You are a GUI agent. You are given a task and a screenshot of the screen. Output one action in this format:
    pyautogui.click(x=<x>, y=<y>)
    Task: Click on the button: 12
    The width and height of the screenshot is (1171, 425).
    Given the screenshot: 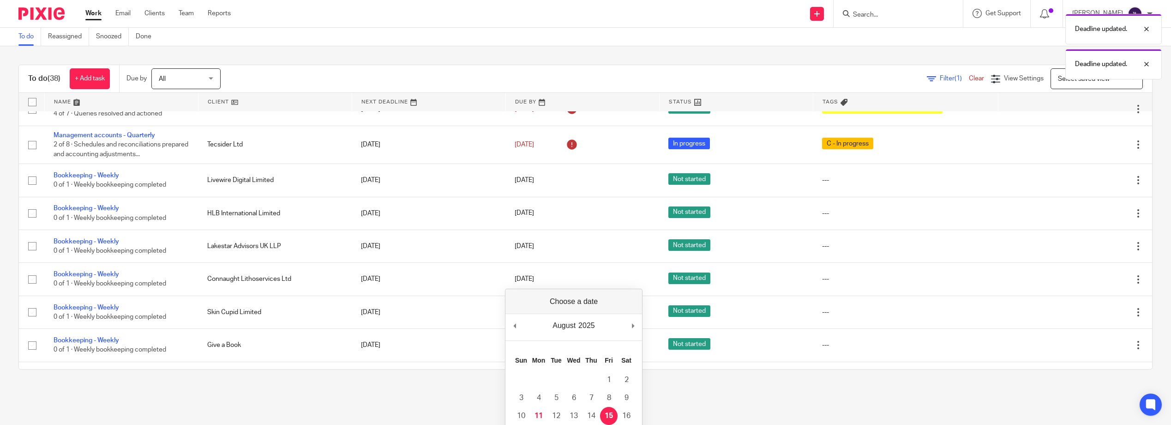 What is the action you would take?
    pyautogui.click(x=556, y=415)
    